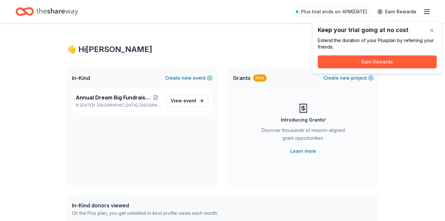 The image size is (445, 221). I want to click on a: View event, so click(187, 101).